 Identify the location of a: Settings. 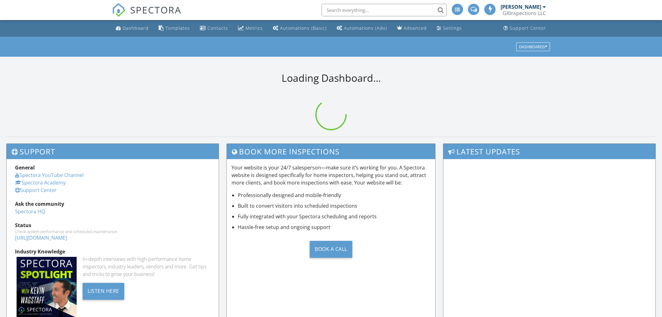
(449, 28).